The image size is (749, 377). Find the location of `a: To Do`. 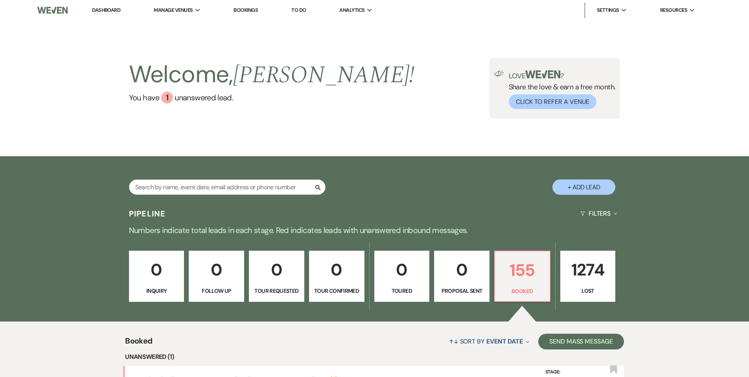

a: To Do is located at coordinates (298, 10).